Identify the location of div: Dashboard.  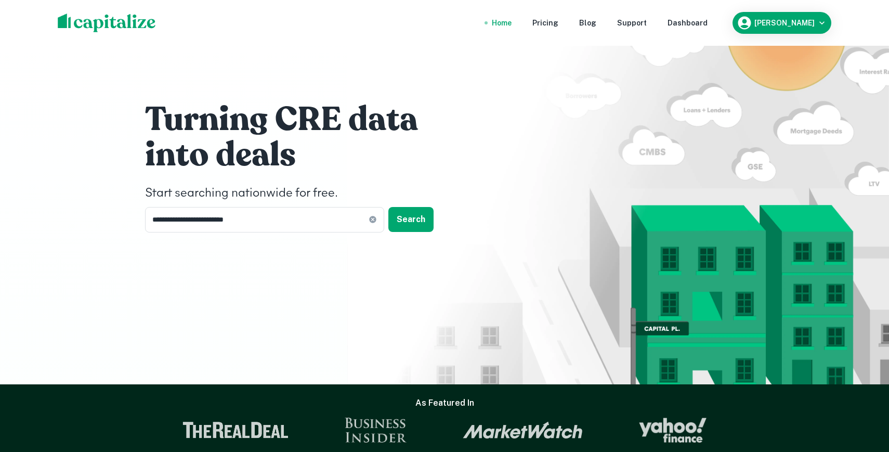
(687, 23).